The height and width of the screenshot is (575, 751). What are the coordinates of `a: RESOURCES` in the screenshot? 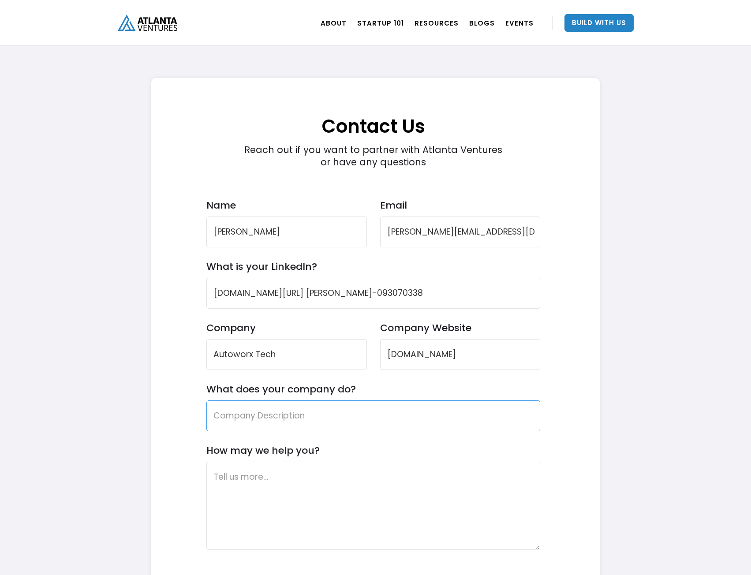 It's located at (436, 23).